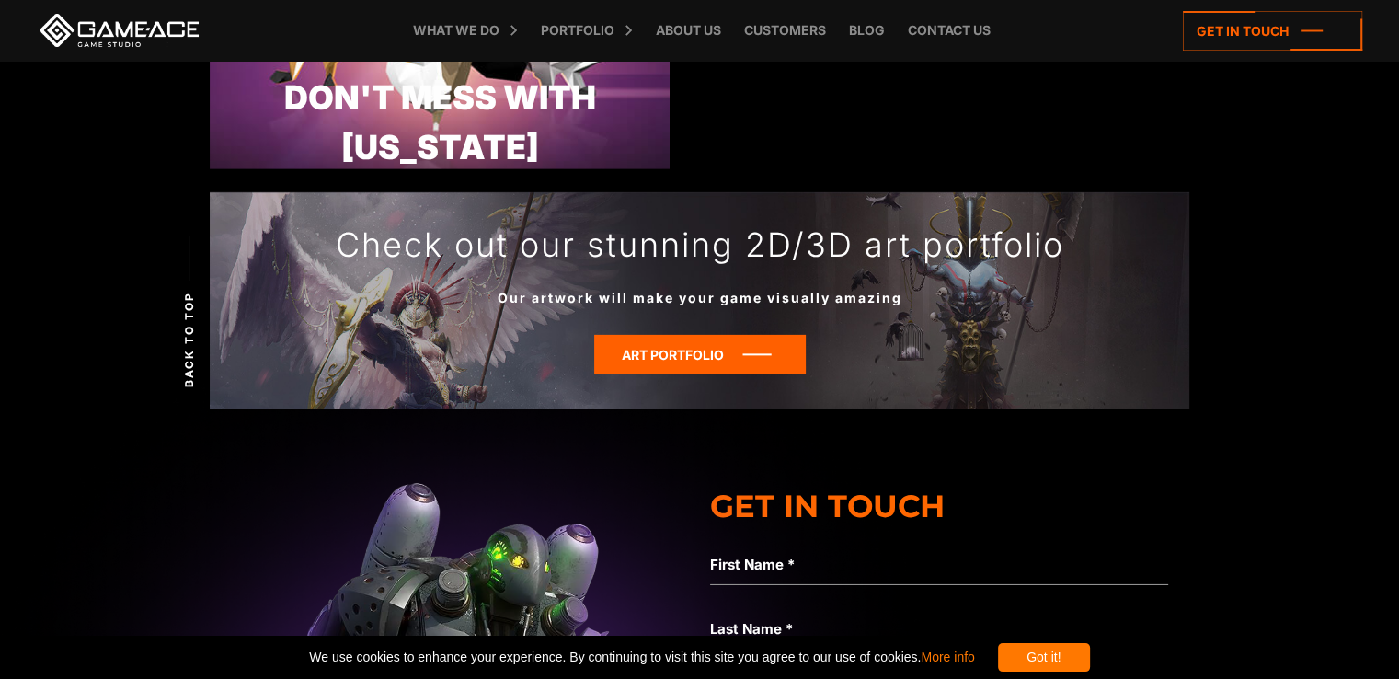 Image resolution: width=1399 pixels, height=679 pixels. Describe the element at coordinates (1272, 30) in the screenshot. I see `a: Get in touch` at that location.